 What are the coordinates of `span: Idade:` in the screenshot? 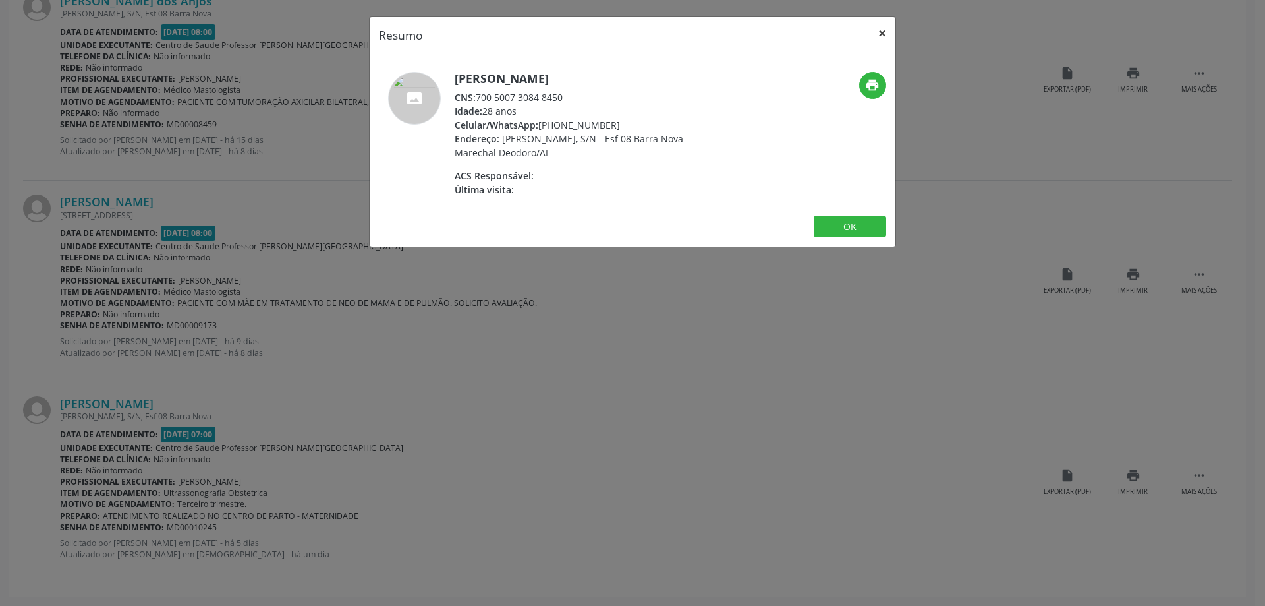 It's located at (469, 111).